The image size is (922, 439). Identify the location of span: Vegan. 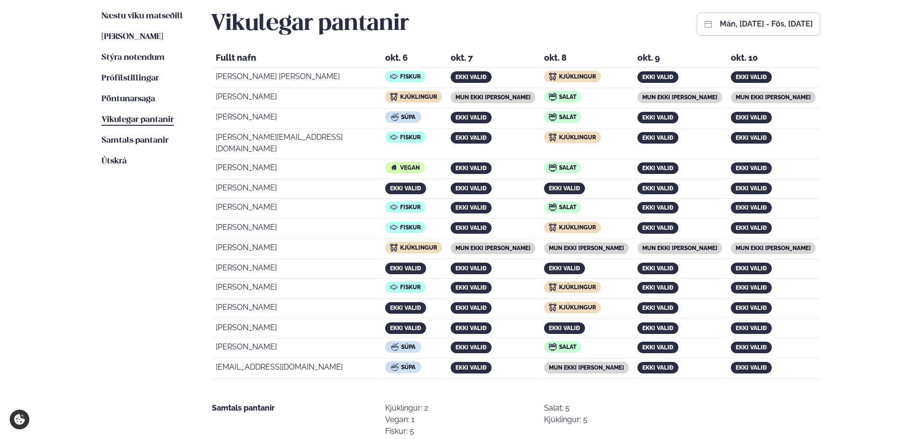
(410, 168).